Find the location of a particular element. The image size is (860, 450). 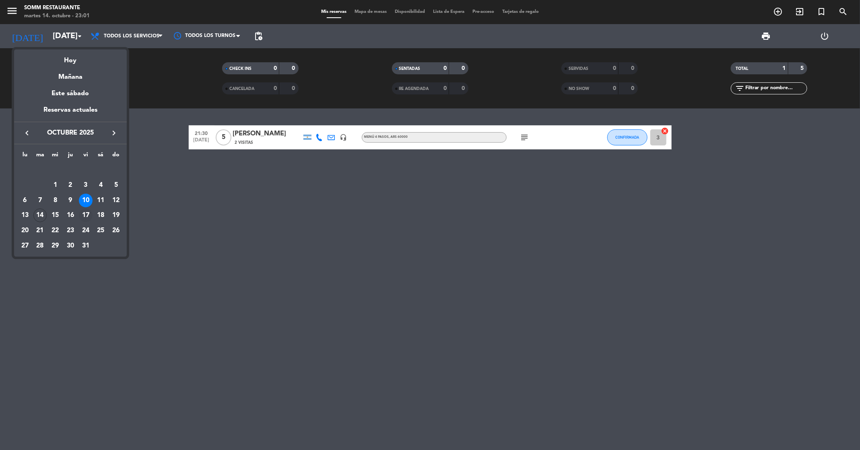

td: 4 de octubre de 2025 is located at coordinates (101, 185).